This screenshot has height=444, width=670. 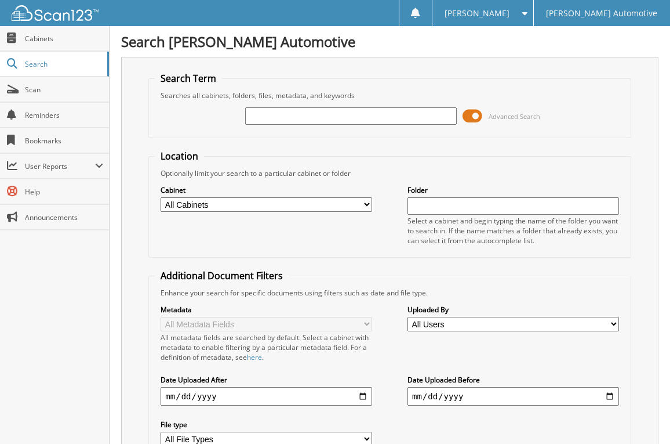 What do you see at coordinates (513, 230) in the screenshot?
I see `div: Select a cabinet and begin typing the name of the folder you want to search in. If the name match...` at bounding box center [513, 230].